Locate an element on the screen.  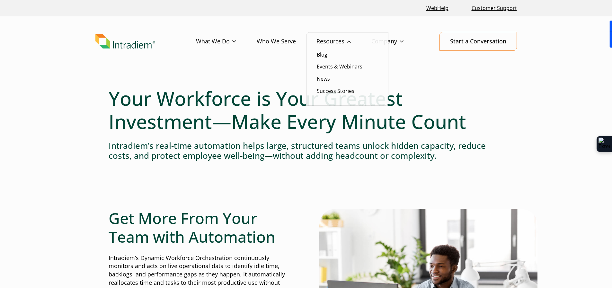
h4: Intradiem’s real-time automation helps large, structured teams unlock hidden capacity, reduce cos... is located at coordinates (306, 151).